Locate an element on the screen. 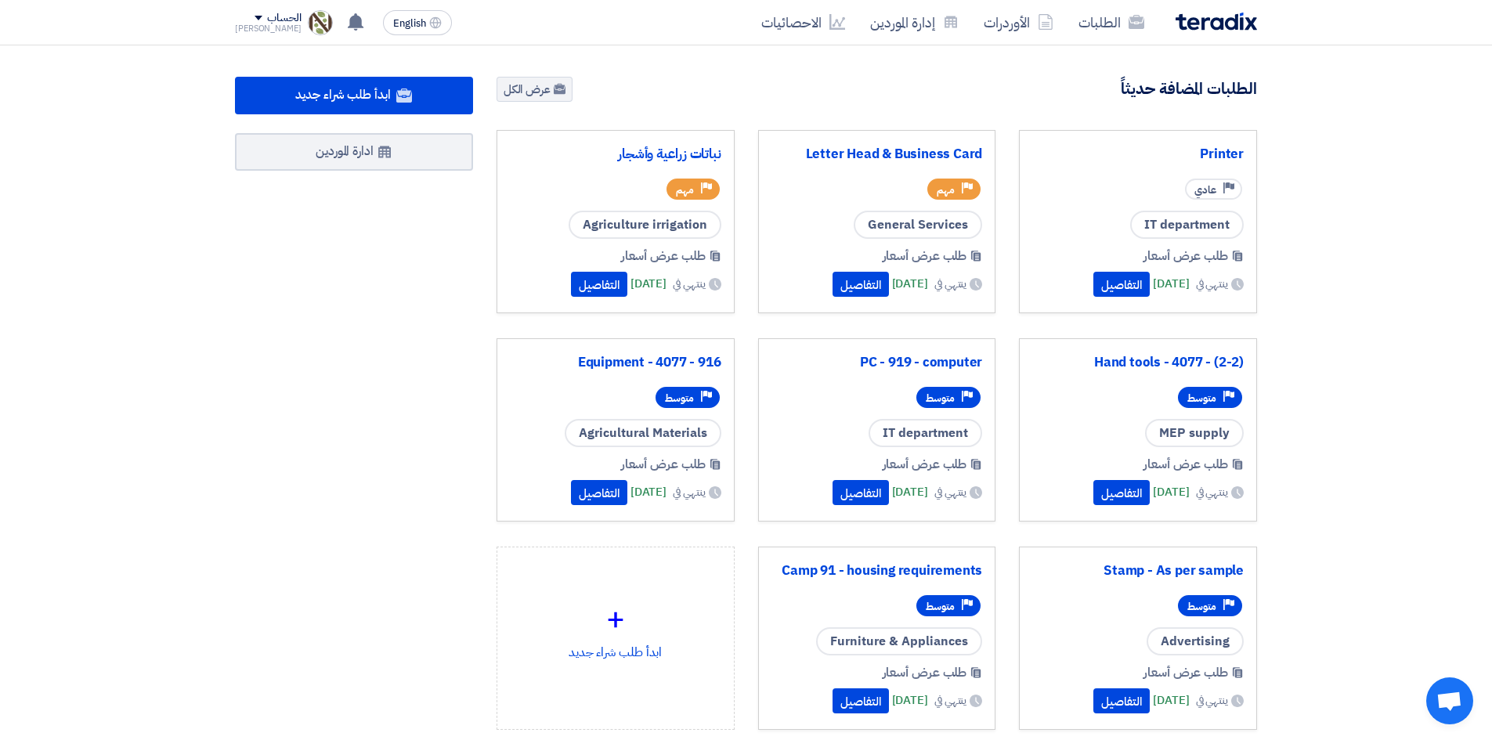 Image resolution: width=1492 pixels, height=740 pixels. div: الحساب is located at coordinates (283, 18).